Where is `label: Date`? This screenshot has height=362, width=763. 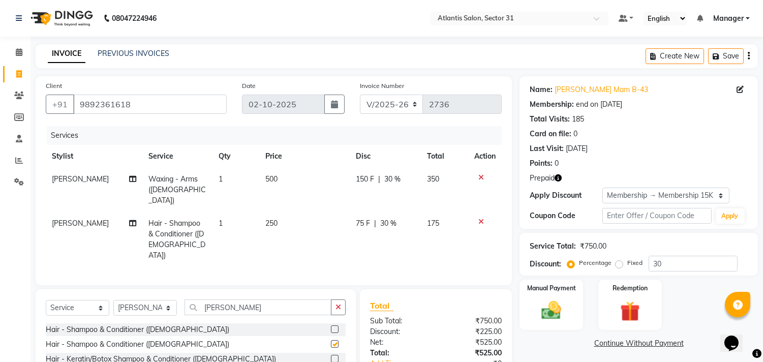
label: Date is located at coordinates (249, 86).